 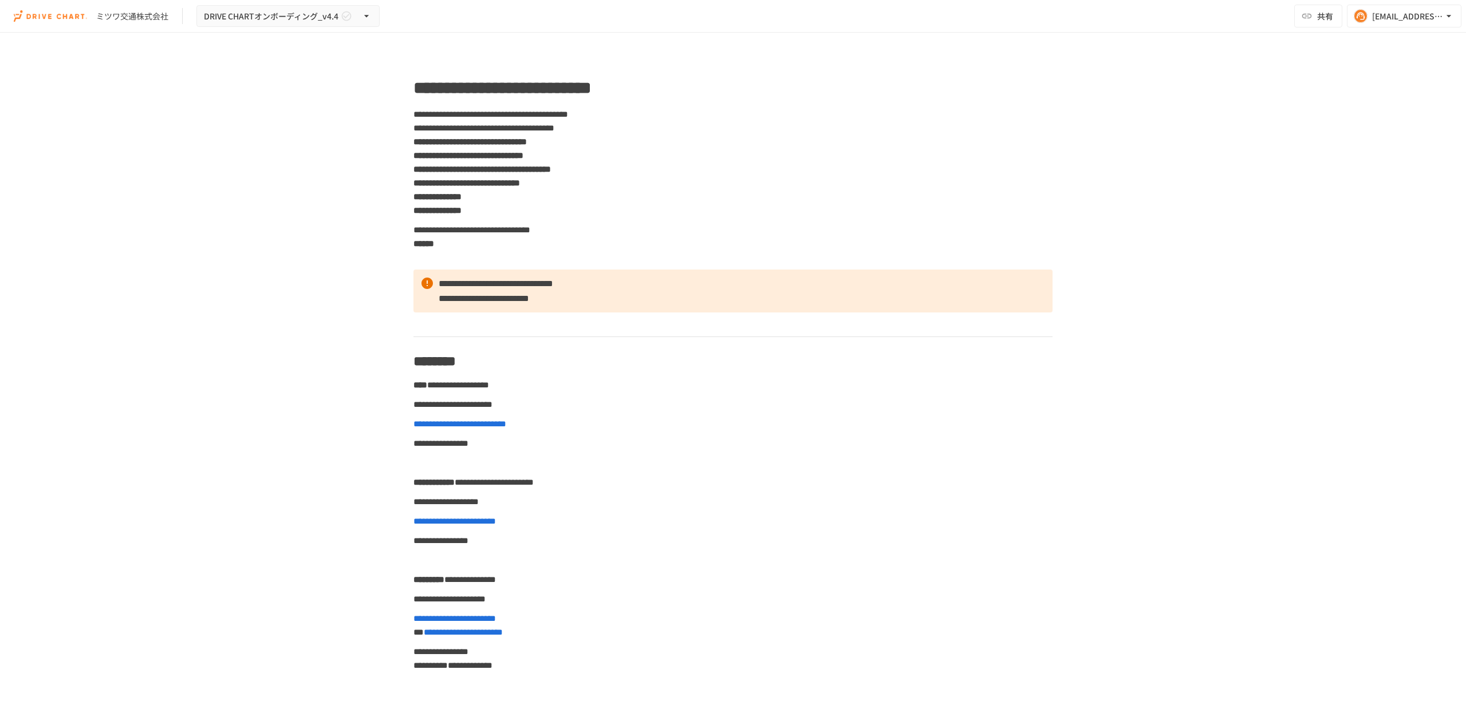 I want to click on div: ミツワ交通株式会社, so click(x=132, y=16).